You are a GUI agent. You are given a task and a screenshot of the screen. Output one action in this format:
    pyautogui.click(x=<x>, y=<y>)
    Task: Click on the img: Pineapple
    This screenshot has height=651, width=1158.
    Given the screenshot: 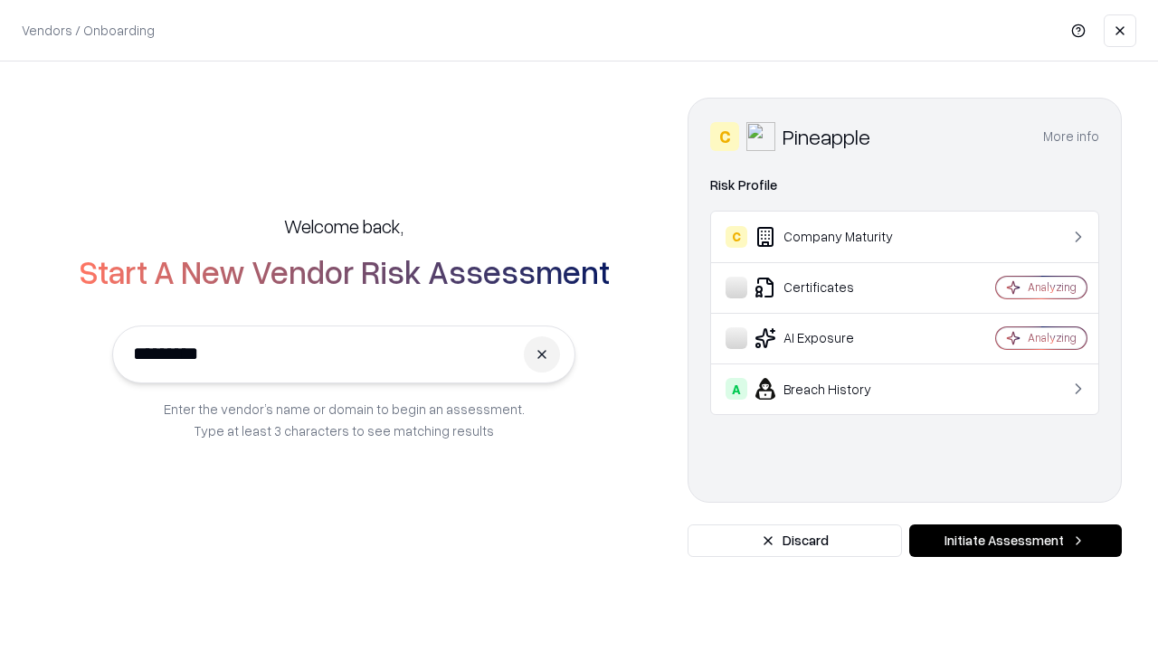 What is the action you would take?
    pyautogui.click(x=761, y=137)
    